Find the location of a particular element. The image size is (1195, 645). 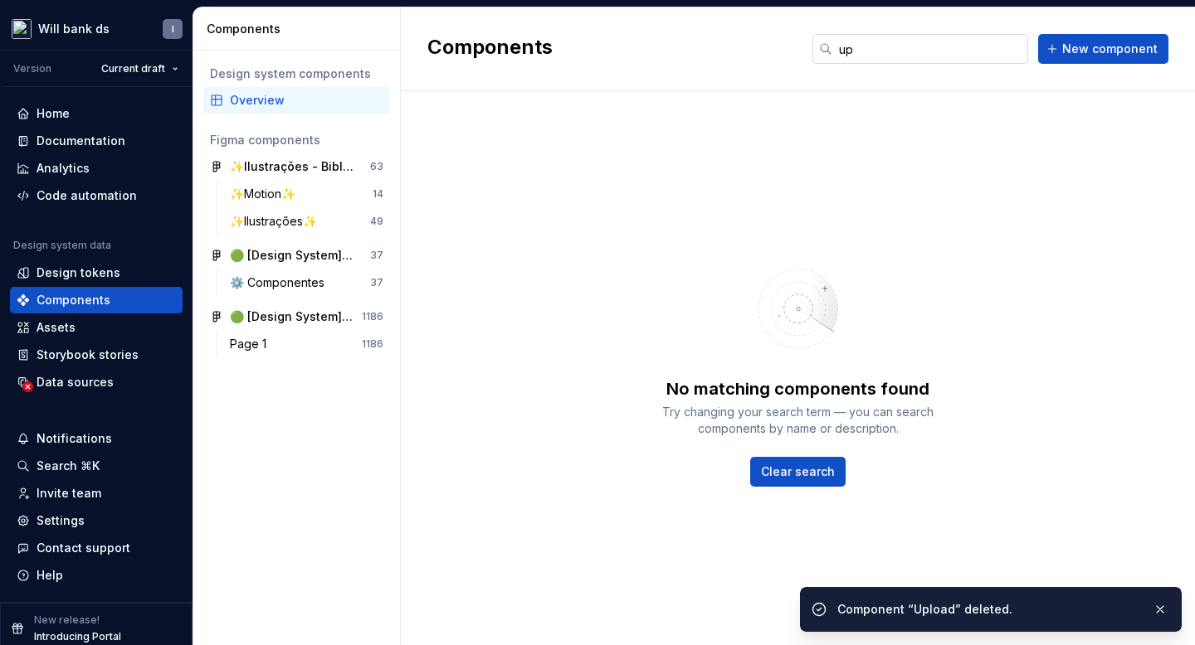

a: Invite team is located at coordinates (96, 494).